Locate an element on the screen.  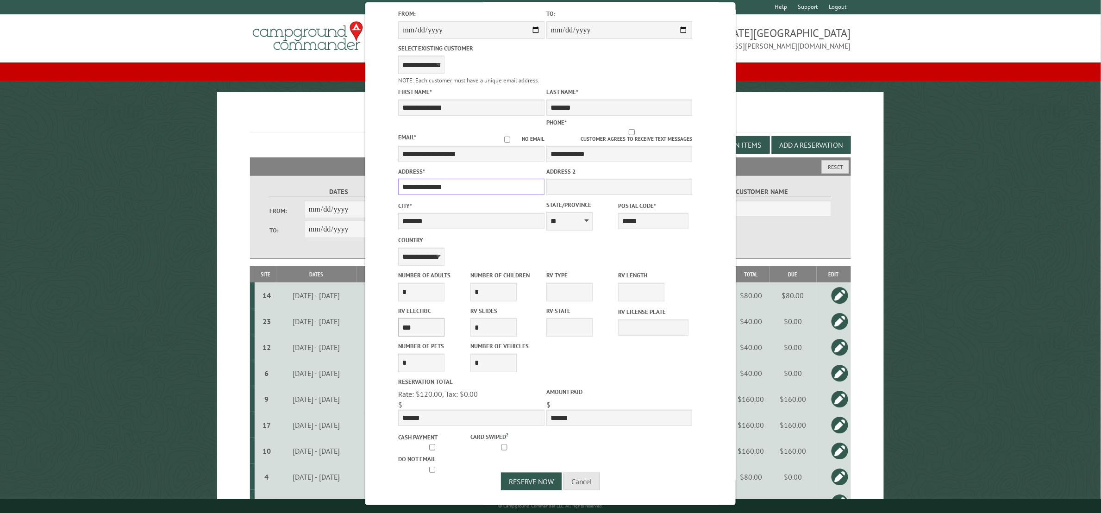
label: Number of Vehicles is located at coordinates (505, 346).